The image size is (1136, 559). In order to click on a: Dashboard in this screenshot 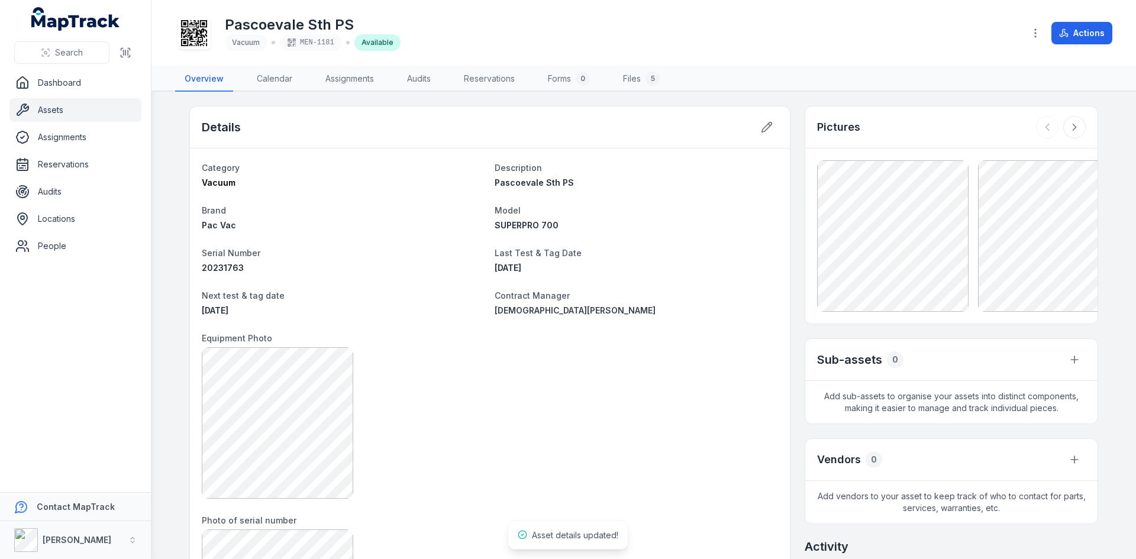, I will do `click(75, 83)`.